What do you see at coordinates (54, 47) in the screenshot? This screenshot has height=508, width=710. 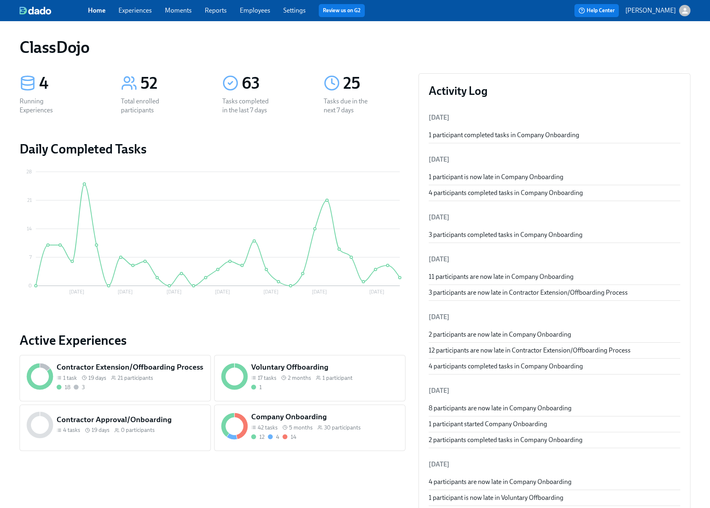 I see `h1: ClassDojo` at bounding box center [54, 47].